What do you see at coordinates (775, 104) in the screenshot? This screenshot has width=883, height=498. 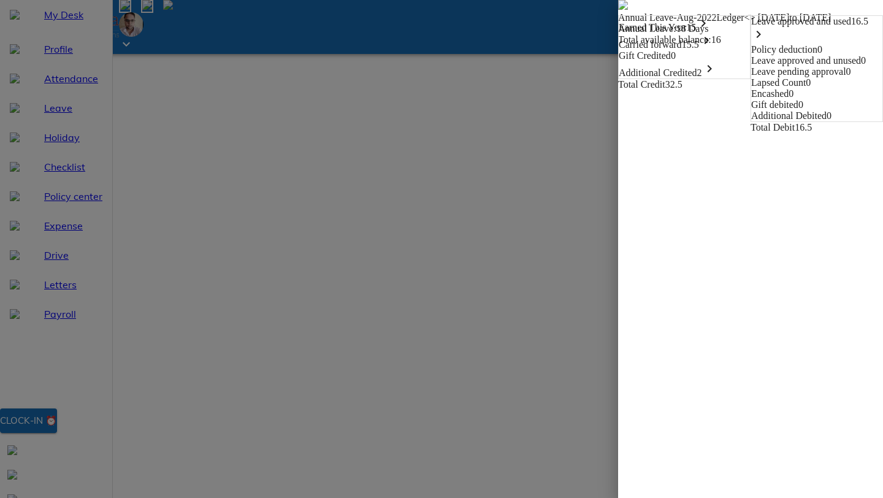 I see `span: Gift debited` at bounding box center [775, 104].